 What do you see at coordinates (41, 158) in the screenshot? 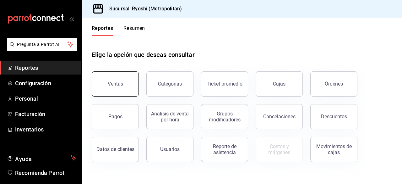
I see `span: Ayuda` at bounding box center [41, 158].